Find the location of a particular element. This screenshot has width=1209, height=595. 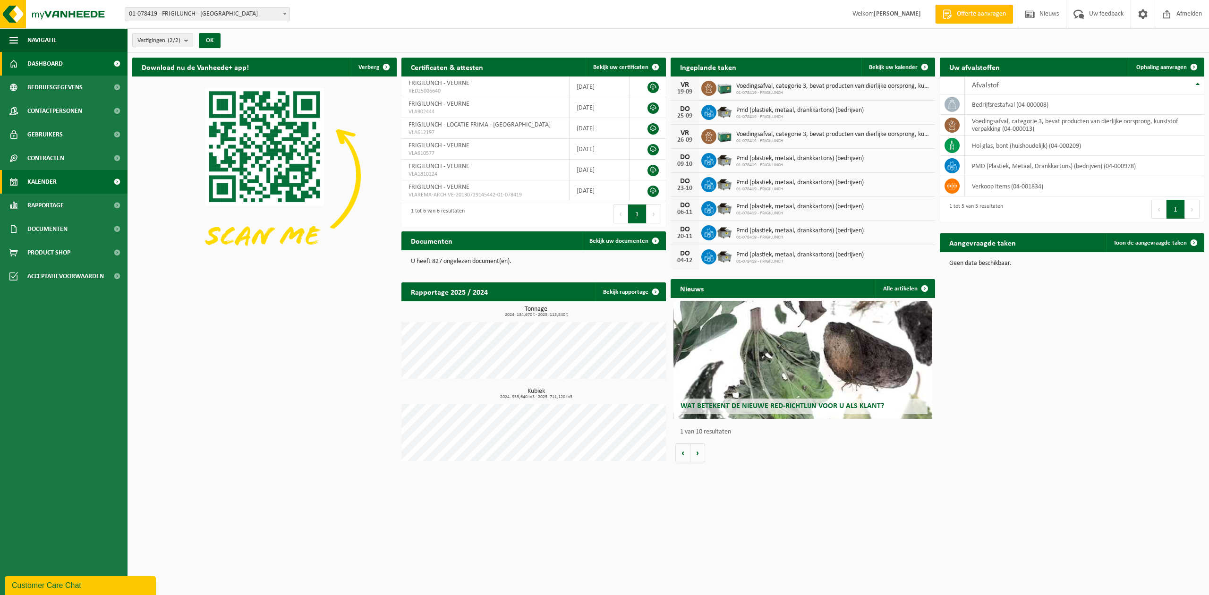

span: VLAREMA-ARCHIVE-20130729145442-01-078419 is located at coordinates (485, 195).